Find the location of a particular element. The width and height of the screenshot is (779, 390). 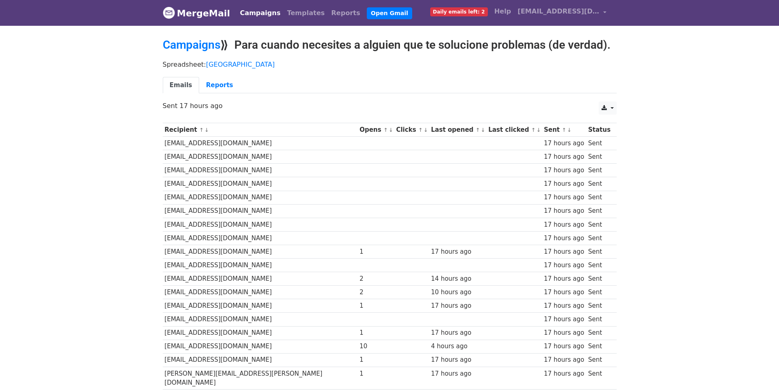

th: Sent is located at coordinates (564, 130).